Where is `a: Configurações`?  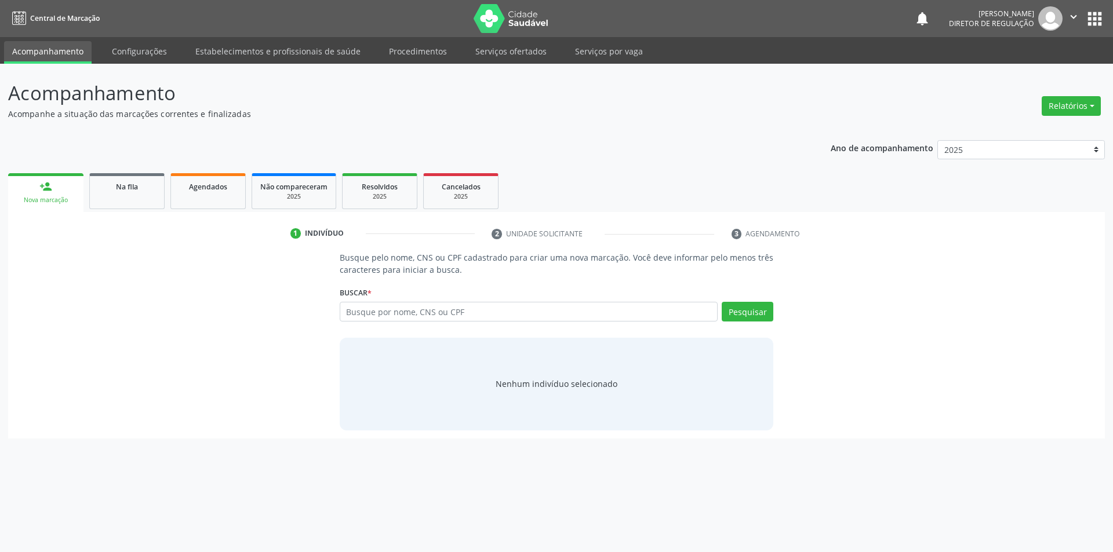 a: Configurações is located at coordinates (139, 51).